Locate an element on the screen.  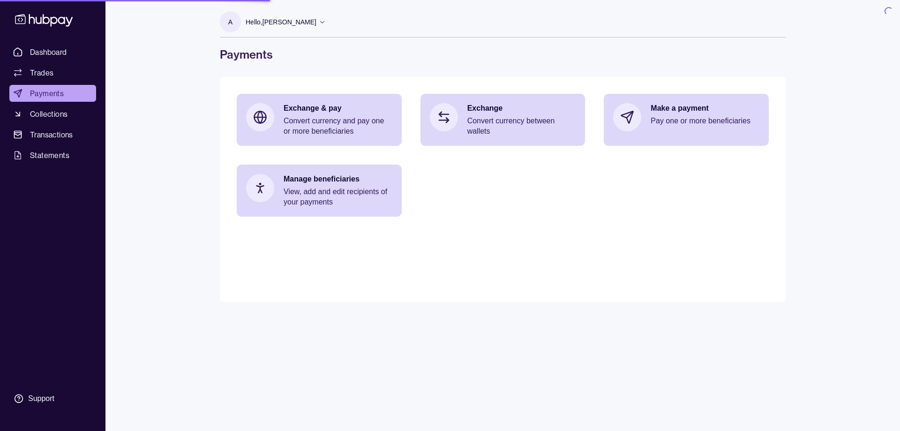
span: Dashboard is located at coordinates (48, 52).